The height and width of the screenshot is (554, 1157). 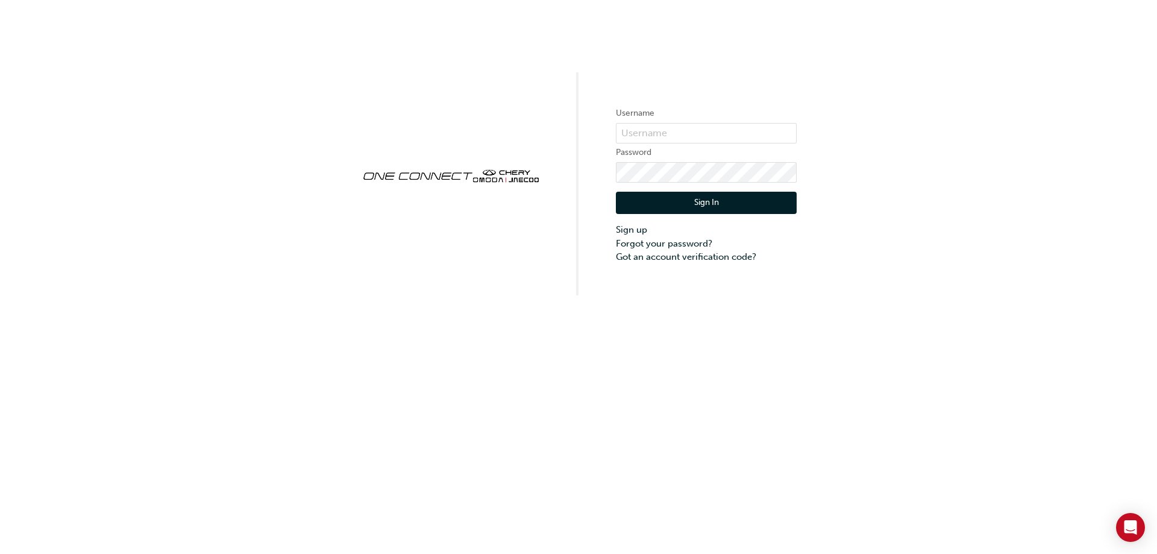 What do you see at coordinates (706, 203) in the screenshot?
I see `button: Sign In` at bounding box center [706, 203].